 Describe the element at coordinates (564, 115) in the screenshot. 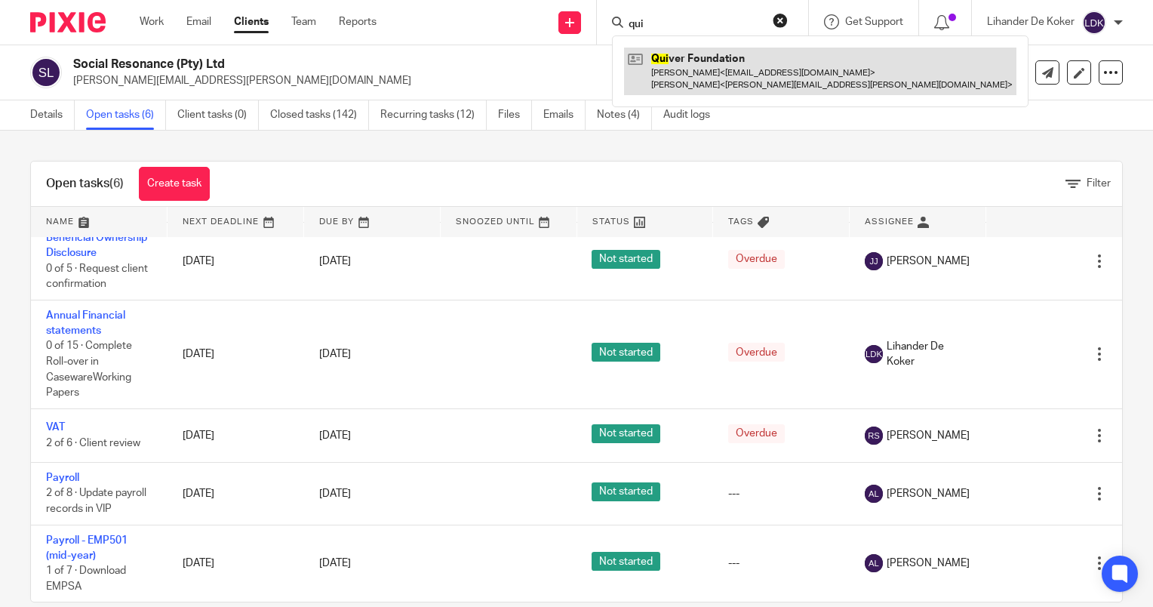

I see `a: Emails` at that location.